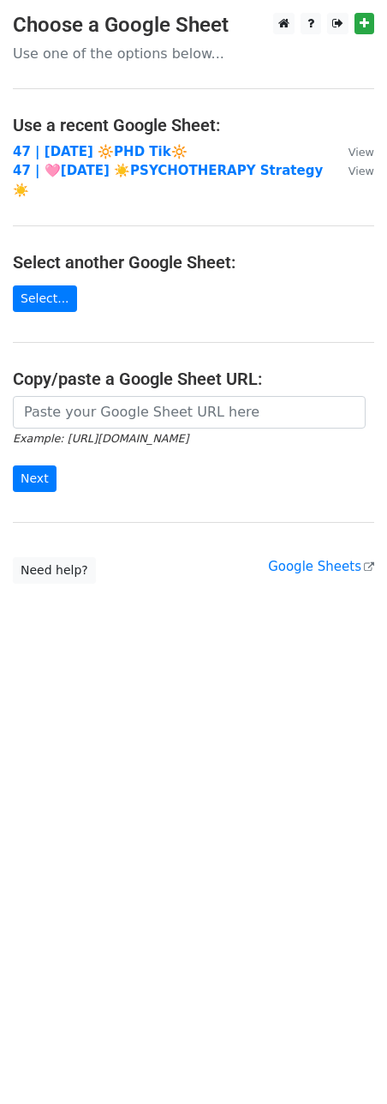 The image size is (387, 1104). What do you see at coordinates (34, 478) in the screenshot?
I see `input: Next` at bounding box center [34, 478].